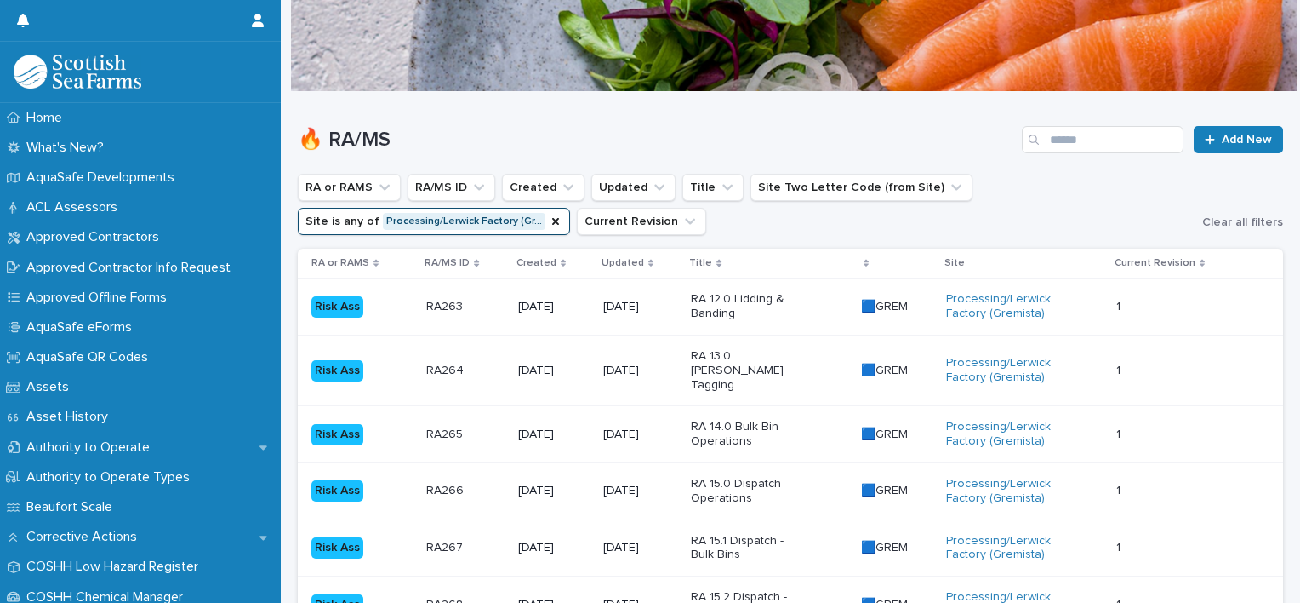 The height and width of the screenshot is (603, 1300). Describe the element at coordinates (1239, 222) in the screenshot. I see `button: Clear all filters` at that location.